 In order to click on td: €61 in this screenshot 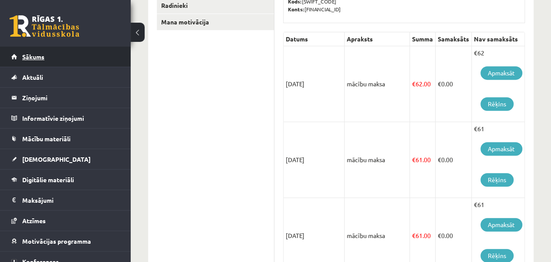, I will do `click(498, 160)`.